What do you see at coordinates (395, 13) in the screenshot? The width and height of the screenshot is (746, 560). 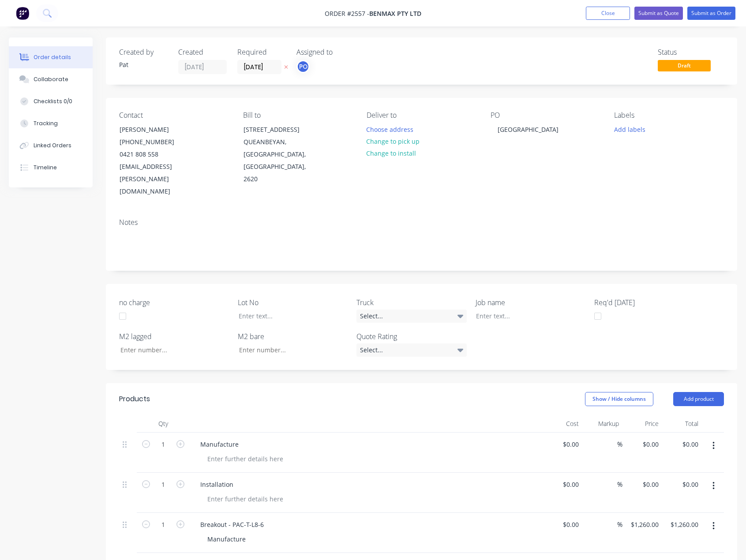 I see `span: Benmax Pty Ltd` at bounding box center [395, 13].